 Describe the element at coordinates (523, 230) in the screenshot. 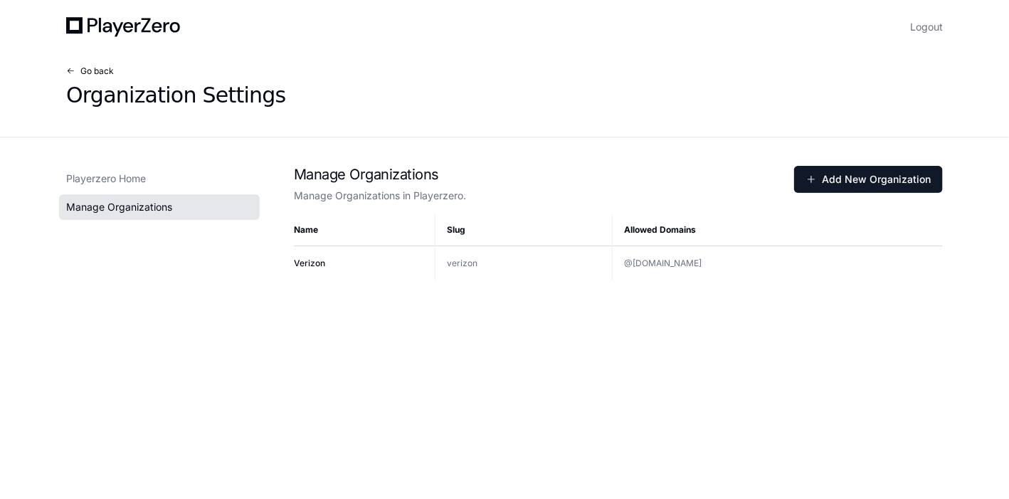

I see `th: Slug` at that location.